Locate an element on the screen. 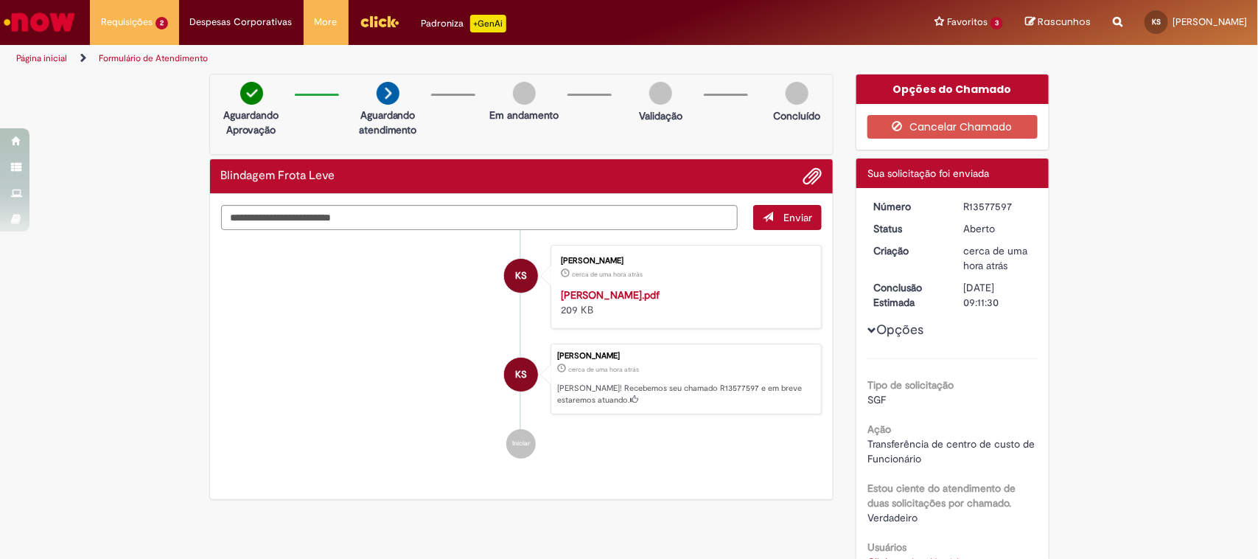  span: Despesas Corporativas is located at coordinates (241, 22).